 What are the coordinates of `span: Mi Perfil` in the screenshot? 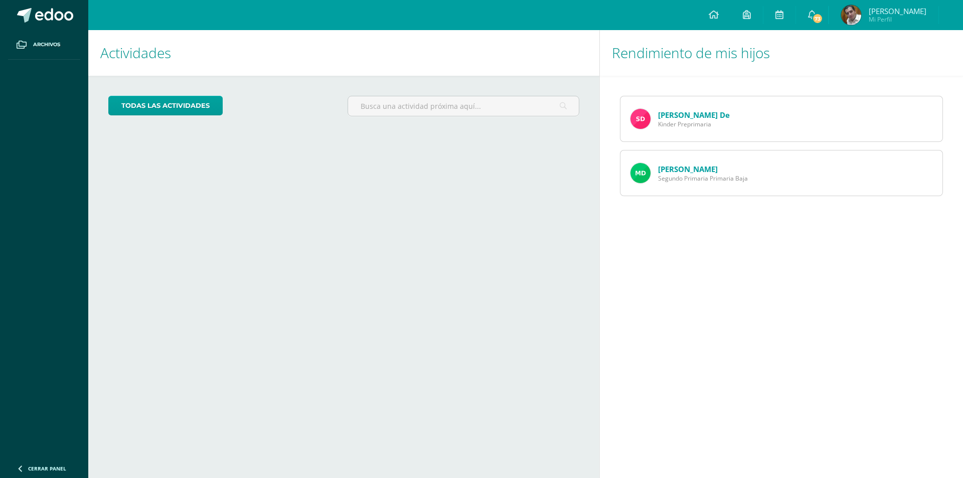 It's located at (898, 19).